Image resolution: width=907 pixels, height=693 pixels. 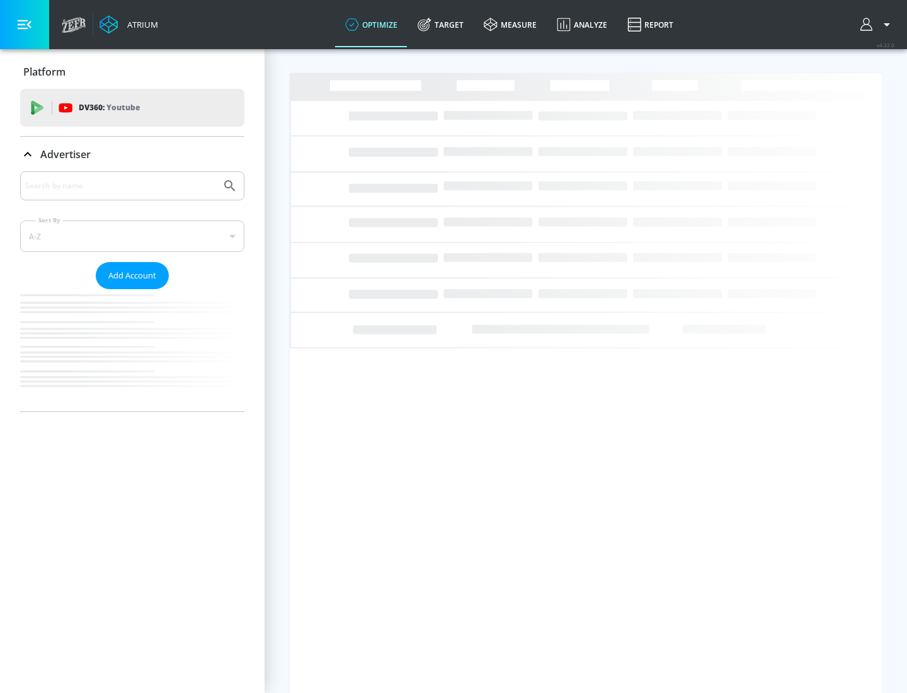 I want to click on div: A-Z, so click(x=132, y=236).